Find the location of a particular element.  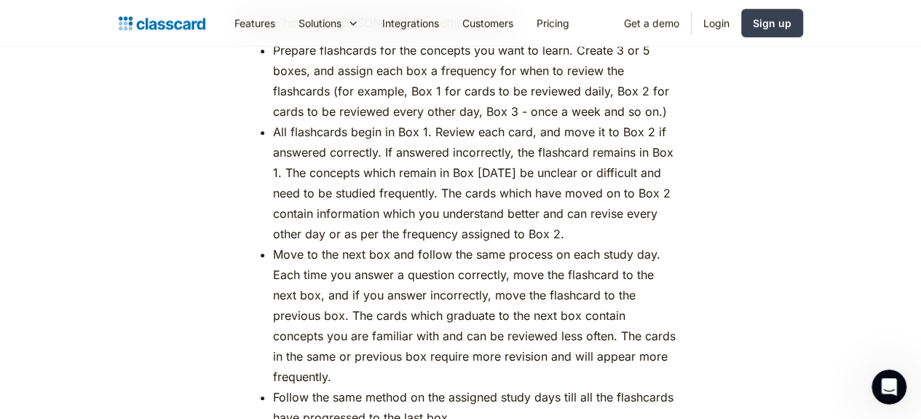

a: Get a demo is located at coordinates (652, 23).